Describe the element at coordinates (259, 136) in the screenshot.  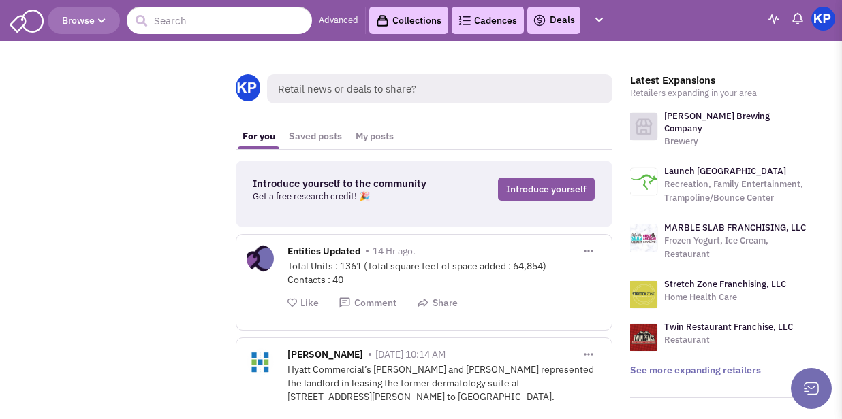
I see `a: For you` at that location.